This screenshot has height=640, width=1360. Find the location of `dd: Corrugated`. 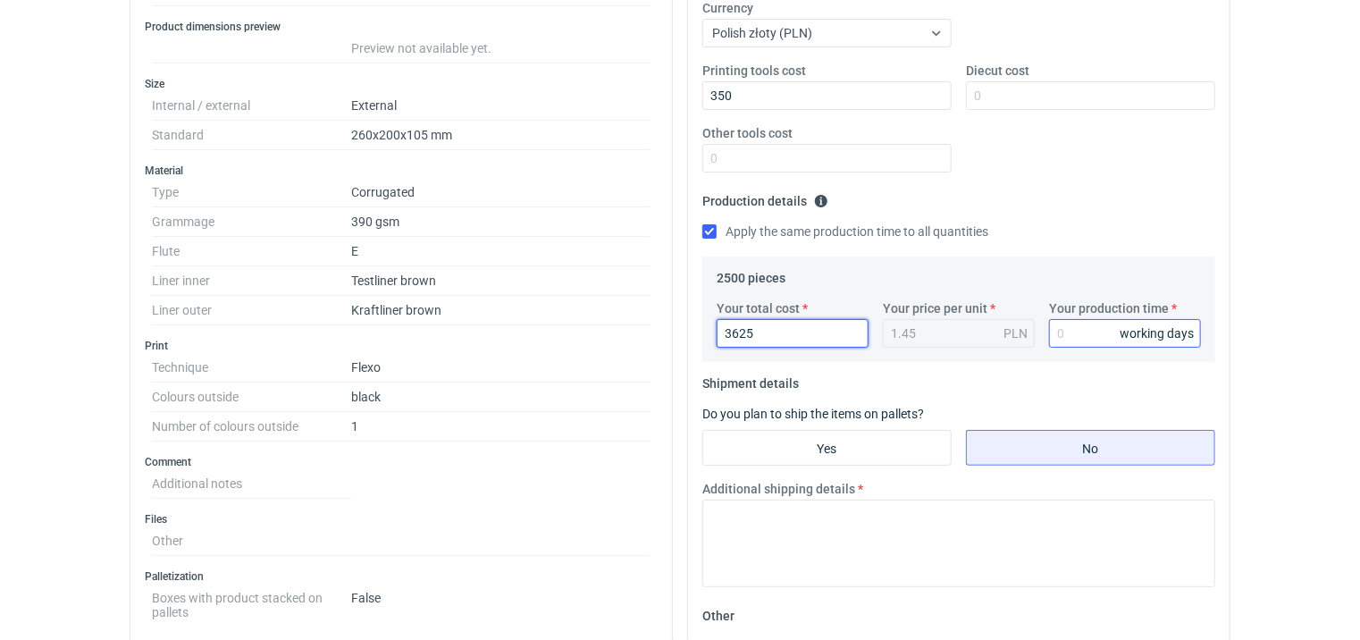

dd: Corrugated is located at coordinates (501, 192).